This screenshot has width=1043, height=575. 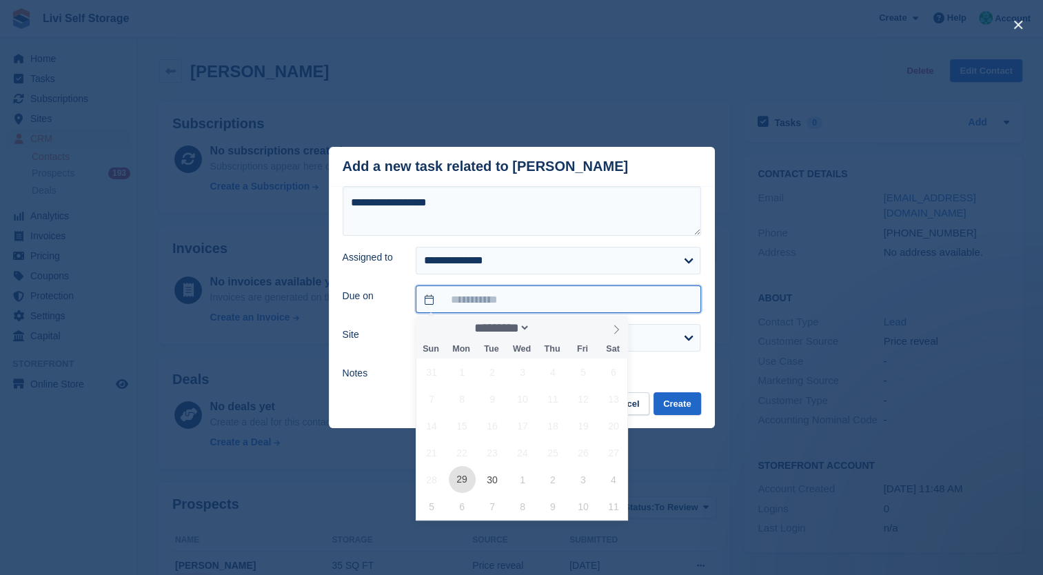 What do you see at coordinates (613, 426) in the screenshot?
I see `span: September 20, 2025` at bounding box center [613, 426].